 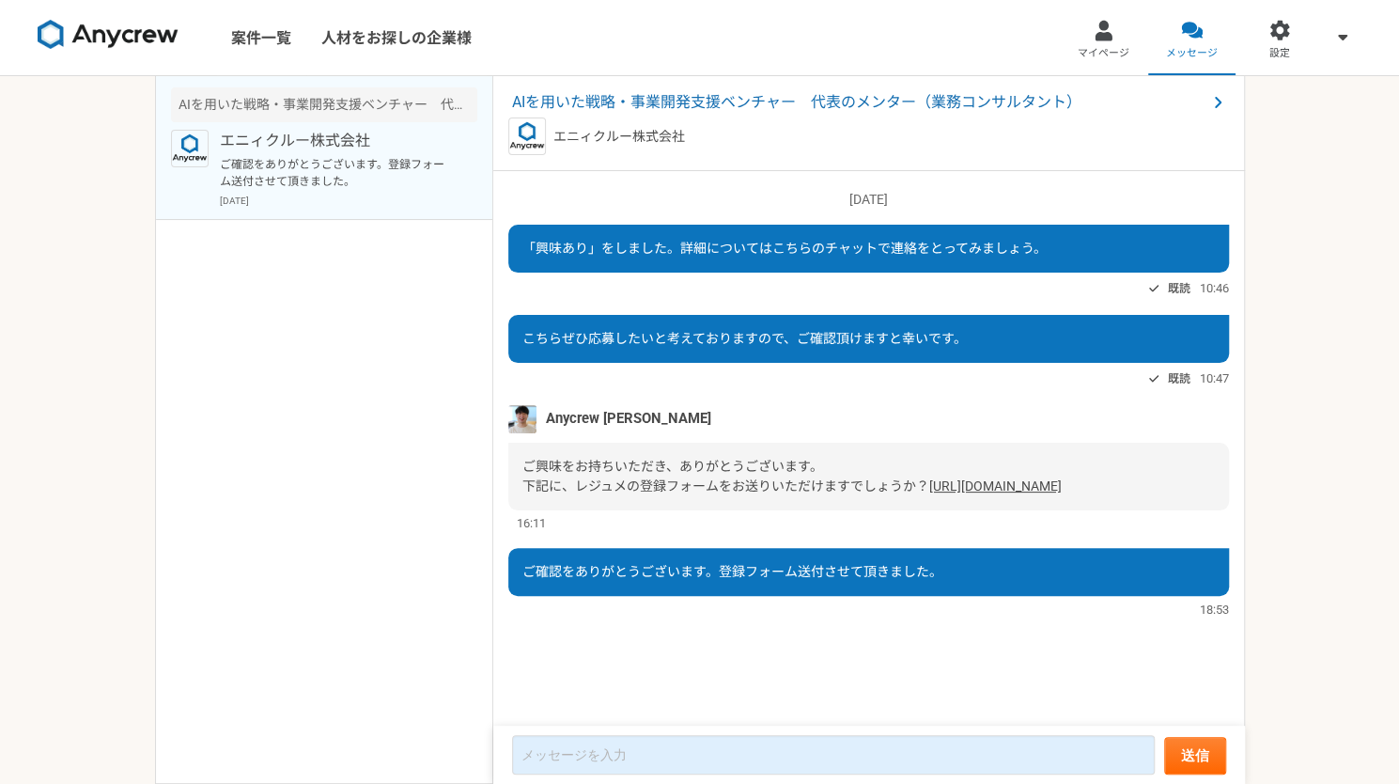 I want to click on span: メッセージ, so click(x=1191, y=54).